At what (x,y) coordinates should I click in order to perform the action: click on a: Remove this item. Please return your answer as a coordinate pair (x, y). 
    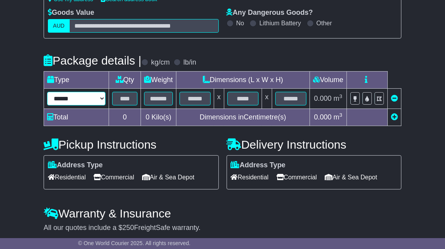
    Looking at the image, I should click on (394, 98).